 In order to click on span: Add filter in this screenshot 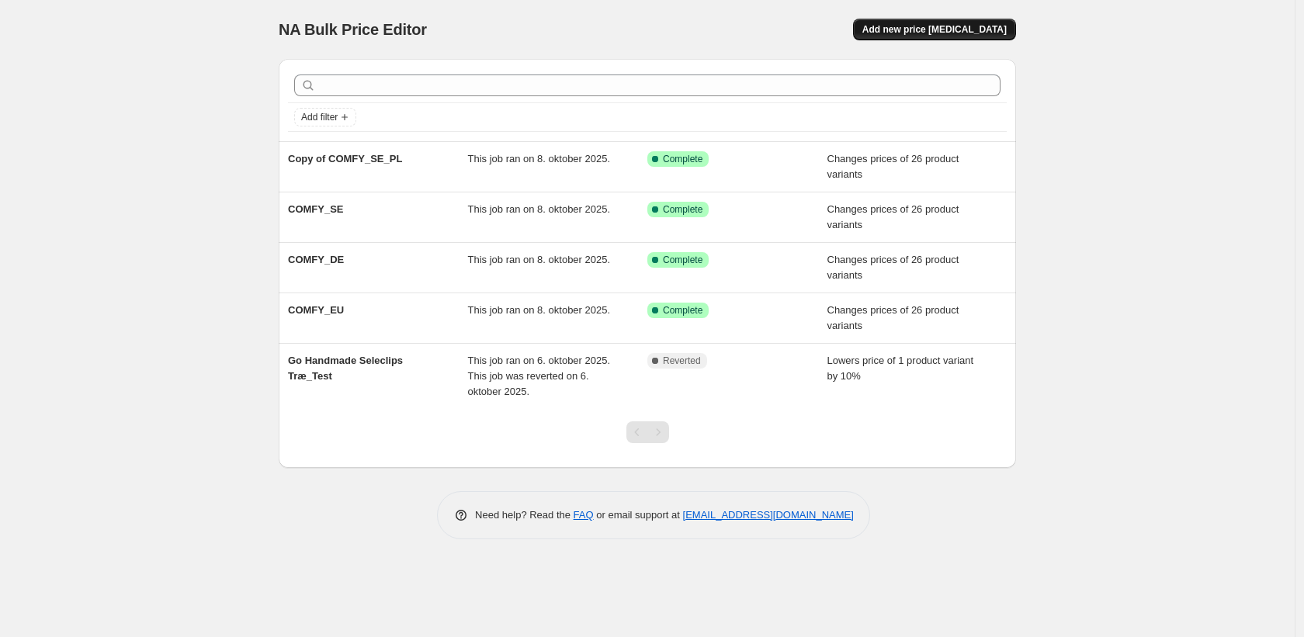, I will do `click(319, 117)`.